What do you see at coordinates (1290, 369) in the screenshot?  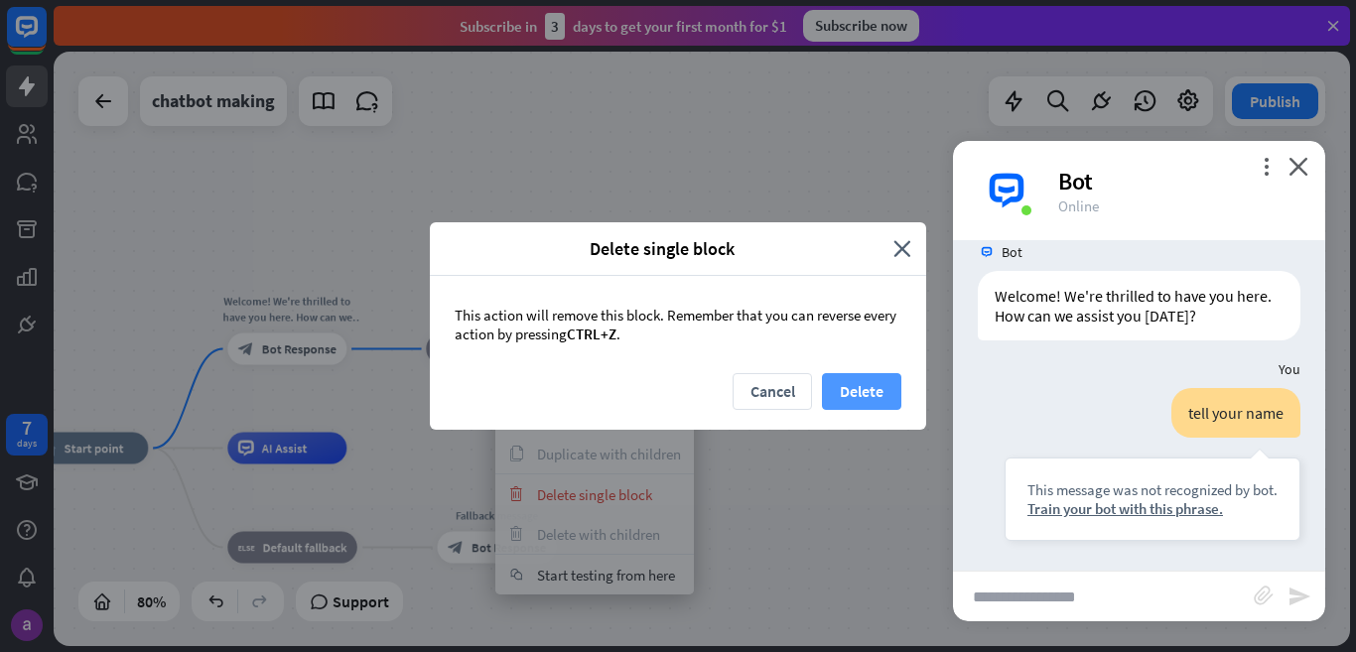 I see `span: You` at bounding box center [1290, 369].